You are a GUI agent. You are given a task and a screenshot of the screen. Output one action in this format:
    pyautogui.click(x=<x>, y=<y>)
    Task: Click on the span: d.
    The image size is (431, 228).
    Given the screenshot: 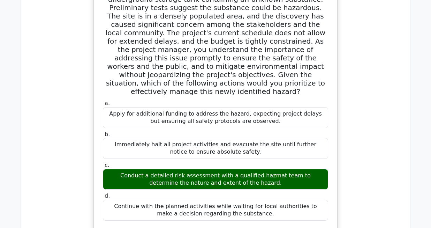 What is the action you would take?
    pyautogui.click(x=107, y=195)
    